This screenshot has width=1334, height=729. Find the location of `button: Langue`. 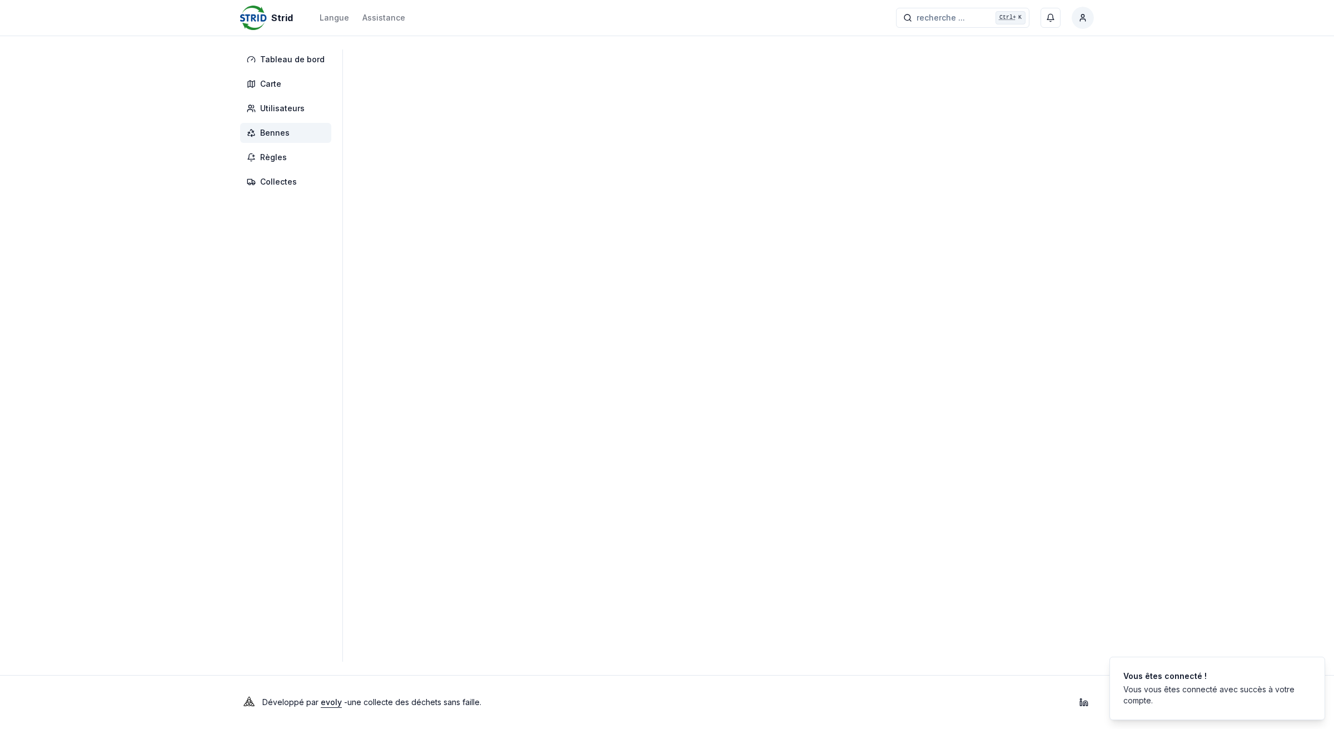

button: Langue is located at coordinates (334, 18).